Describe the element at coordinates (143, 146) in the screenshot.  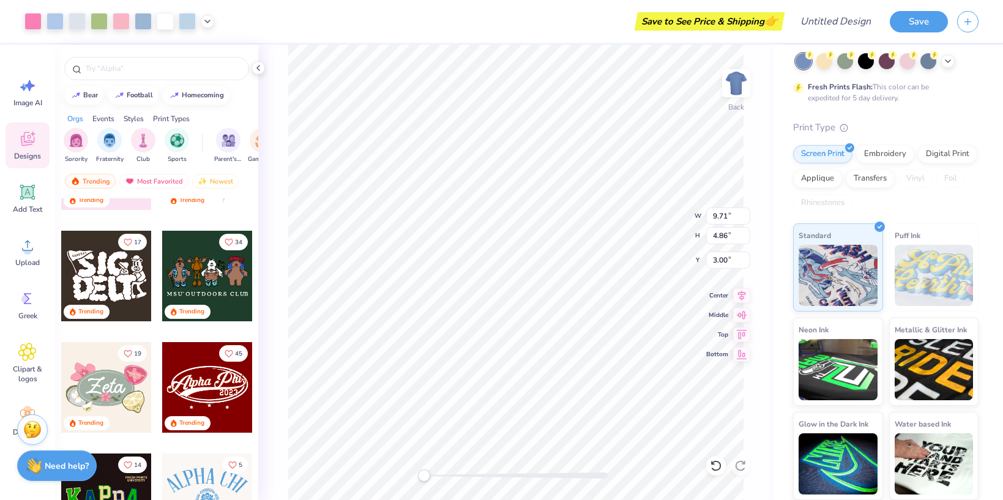
I see `div: filter for Club` at that location.